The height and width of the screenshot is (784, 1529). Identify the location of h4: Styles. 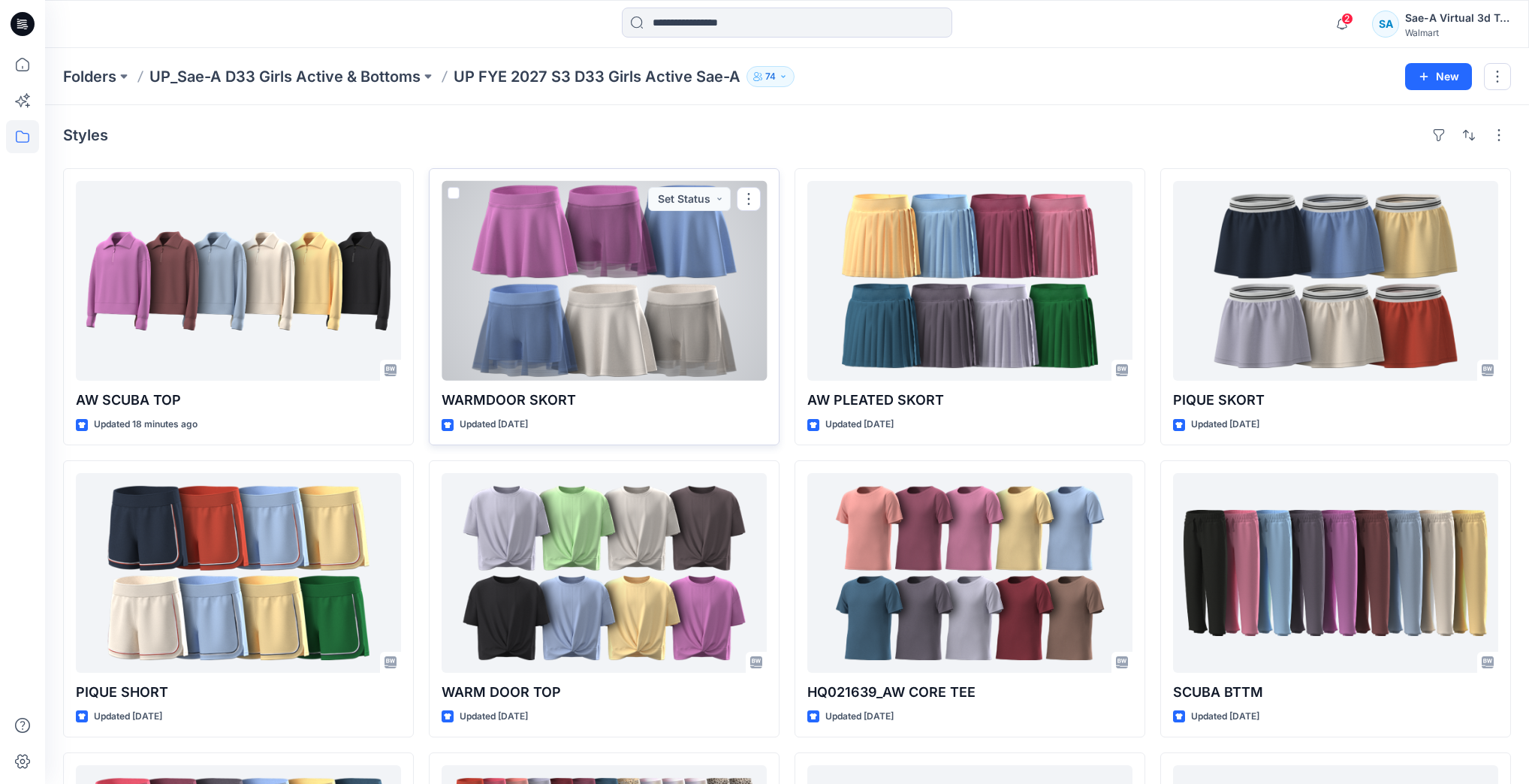
(85, 135).